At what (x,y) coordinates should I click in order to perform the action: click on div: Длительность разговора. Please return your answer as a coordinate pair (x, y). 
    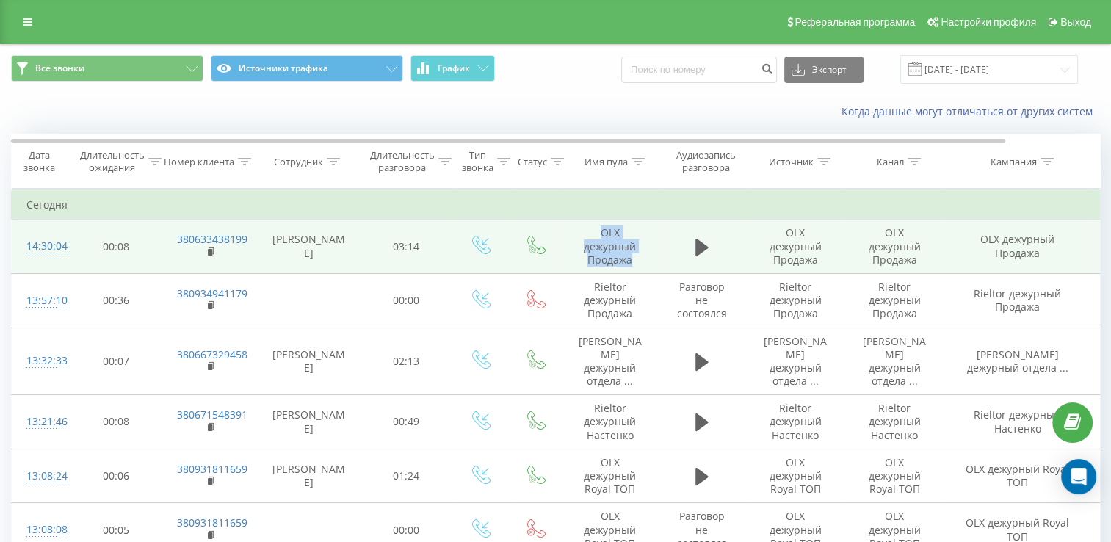
    Looking at the image, I should click on (402, 162).